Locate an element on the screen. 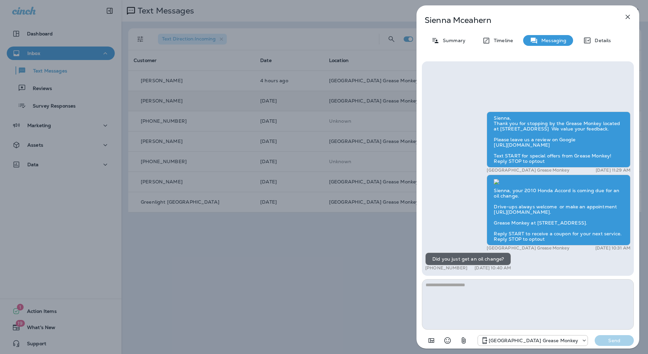 This screenshot has width=648, height=354. p: Details is located at coordinates (601, 40).